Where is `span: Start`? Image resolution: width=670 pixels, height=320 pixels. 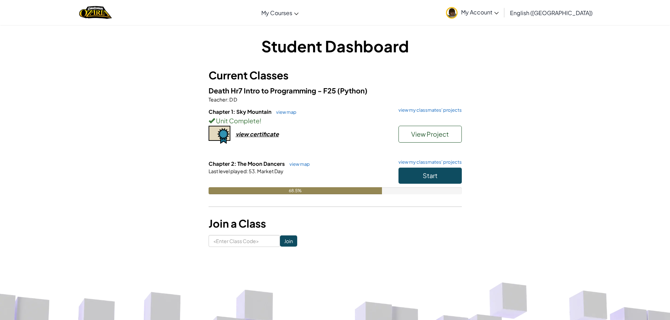
span: Start is located at coordinates (430, 175).